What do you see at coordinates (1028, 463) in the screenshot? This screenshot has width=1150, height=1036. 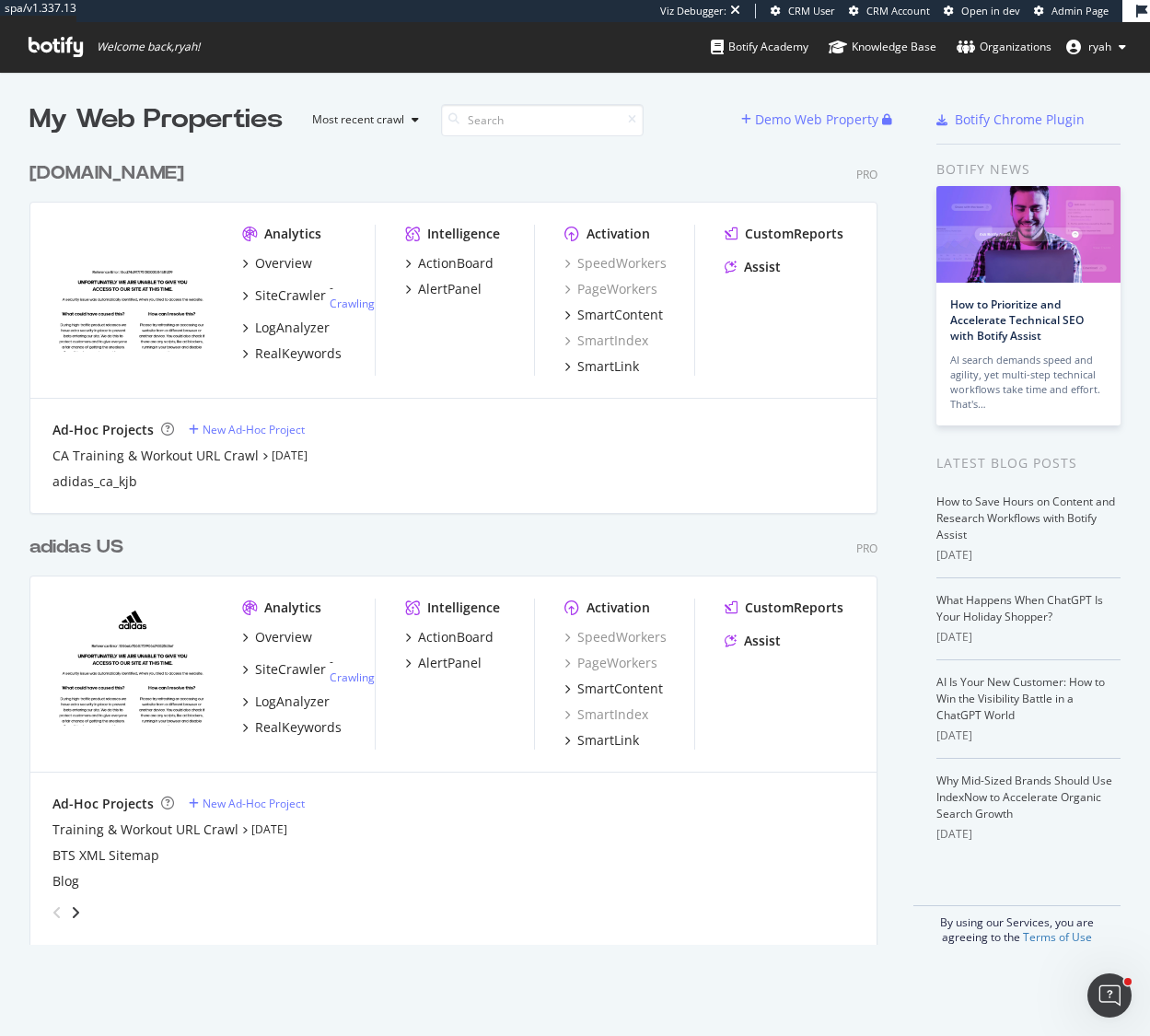 I see `div: Latest Blog Posts` at bounding box center [1028, 463].